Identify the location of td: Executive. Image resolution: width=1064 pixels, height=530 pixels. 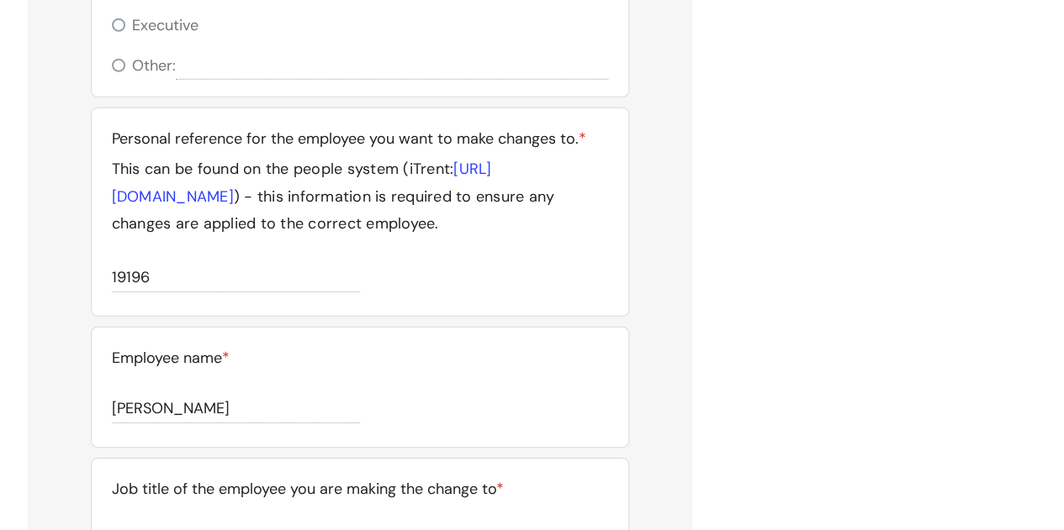
(165, 25).